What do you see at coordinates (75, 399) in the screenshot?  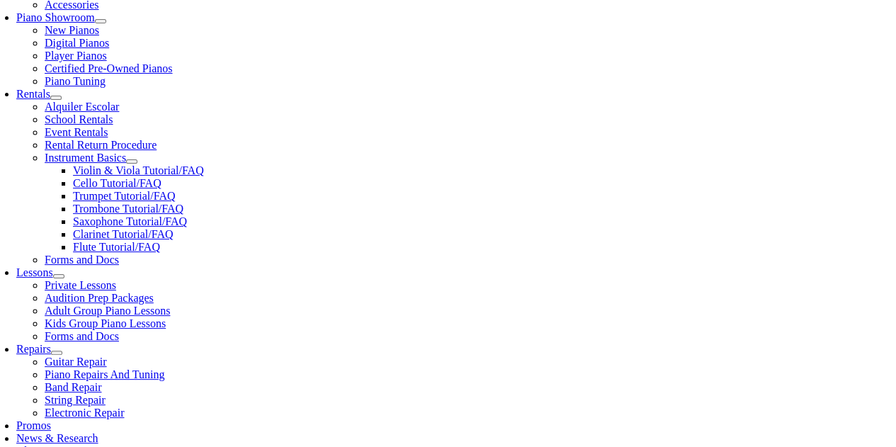 I see `a: String Repair` at bounding box center [75, 399].